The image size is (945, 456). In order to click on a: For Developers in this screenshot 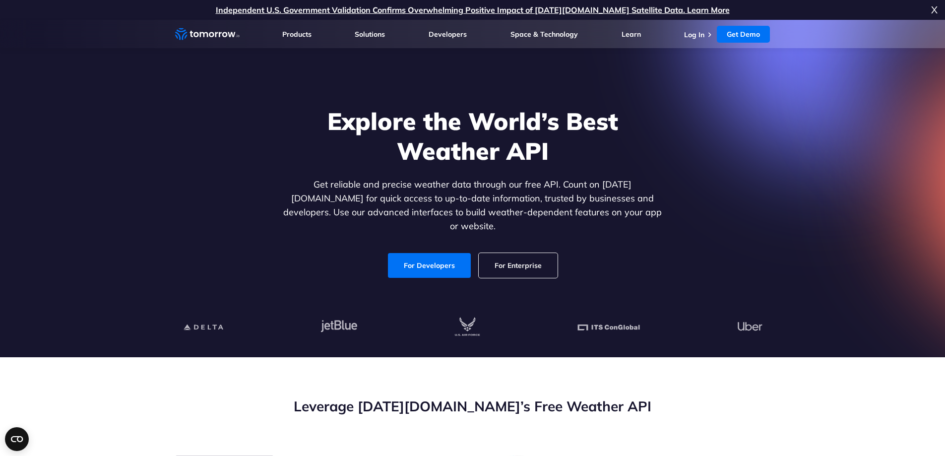, I will do `click(429, 265)`.